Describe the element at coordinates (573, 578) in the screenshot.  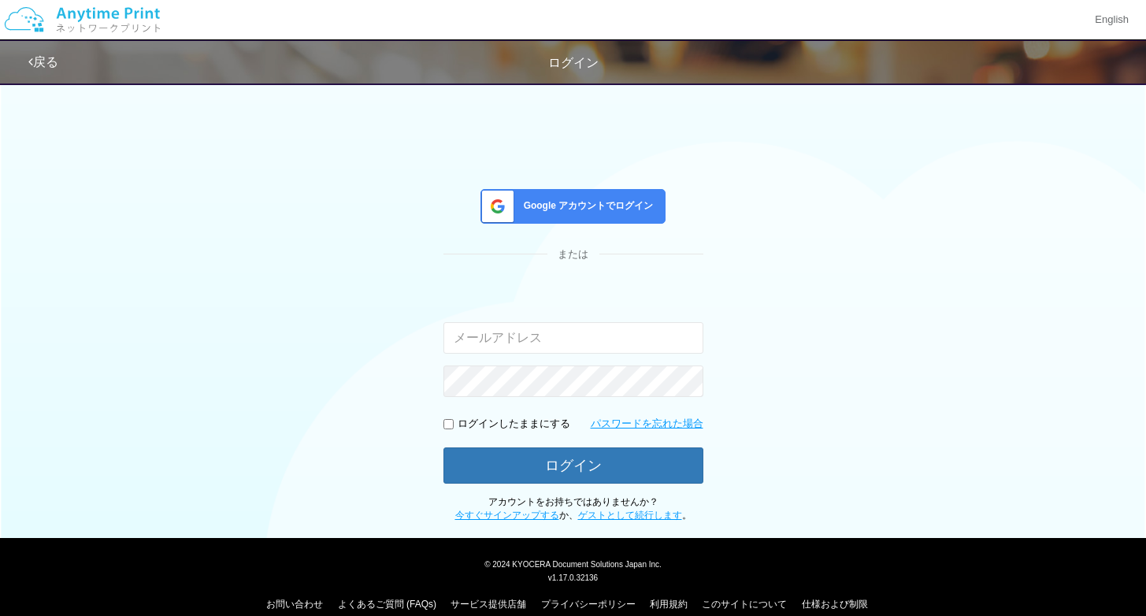
I see `span: v1.17.0.32136` at that location.